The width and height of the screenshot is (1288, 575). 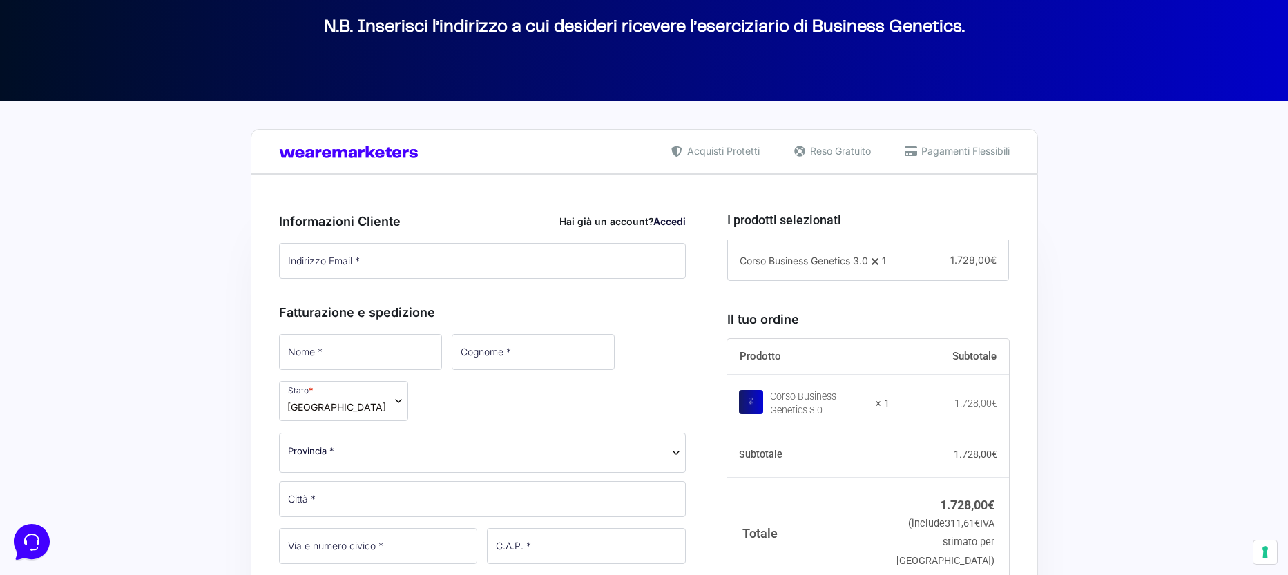 I want to click on span: Stato, so click(x=343, y=401).